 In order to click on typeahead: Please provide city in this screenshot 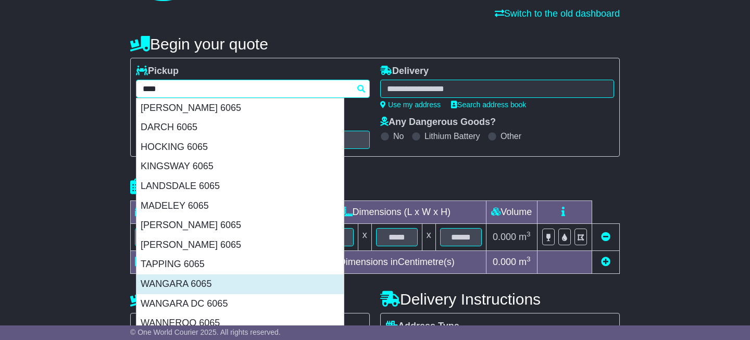, I will do `click(253, 89)`.